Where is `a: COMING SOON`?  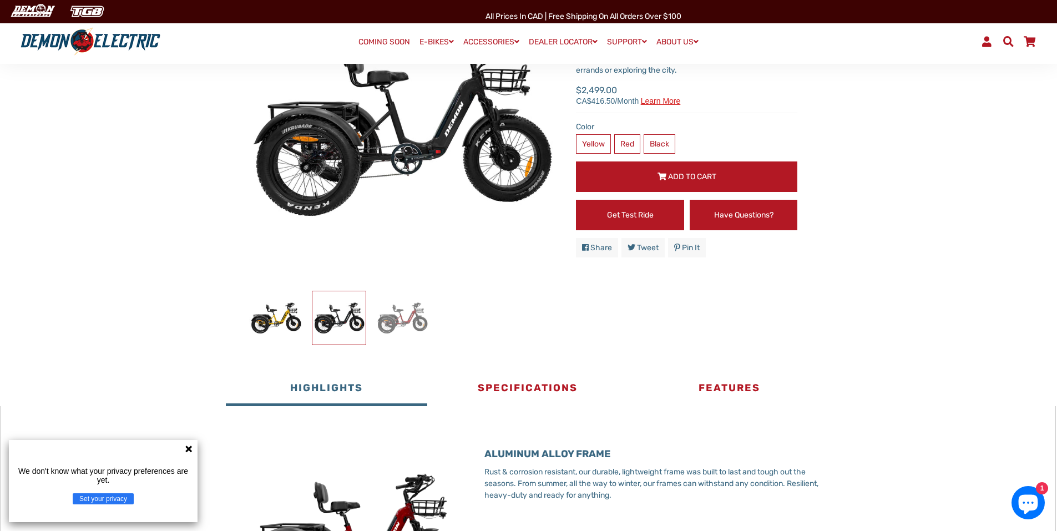 a: COMING SOON is located at coordinates (384, 42).